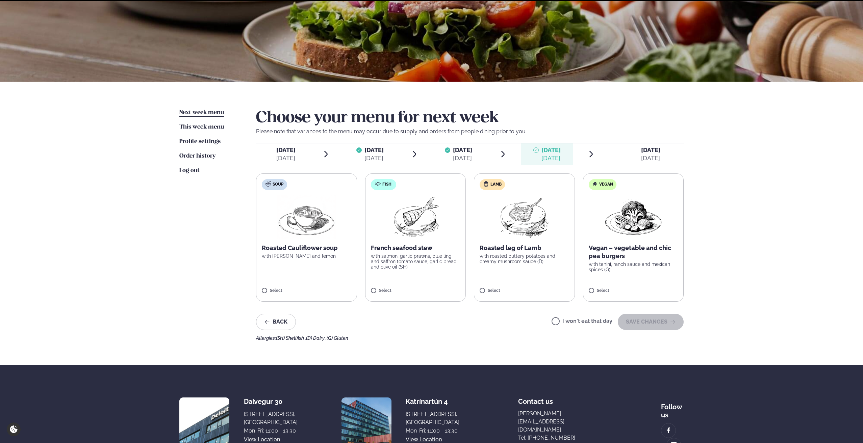 The width and height of the screenshot is (863, 443). I want to click on a: Order history, so click(197, 156).